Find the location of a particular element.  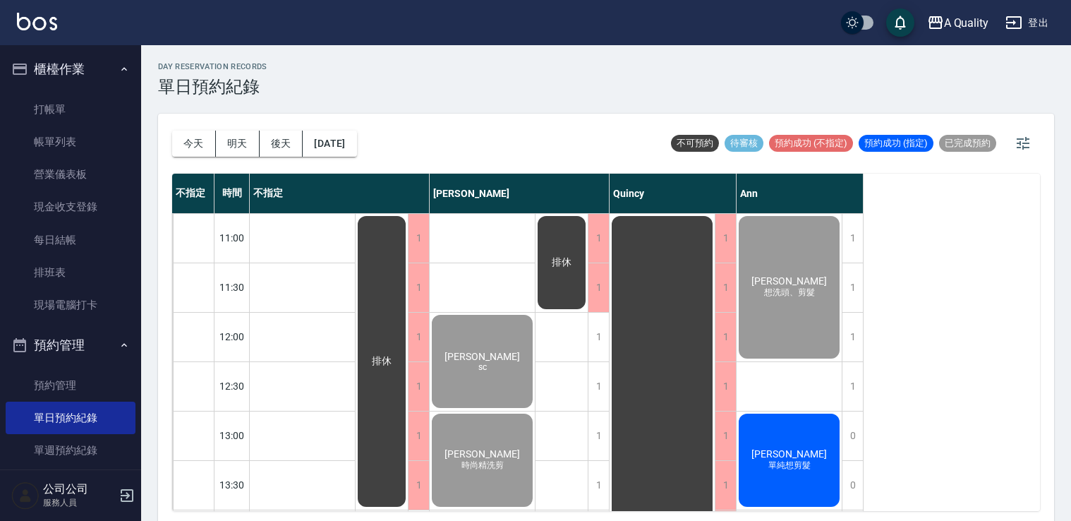

a: 現金收支登錄 is located at coordinates (71, 207).